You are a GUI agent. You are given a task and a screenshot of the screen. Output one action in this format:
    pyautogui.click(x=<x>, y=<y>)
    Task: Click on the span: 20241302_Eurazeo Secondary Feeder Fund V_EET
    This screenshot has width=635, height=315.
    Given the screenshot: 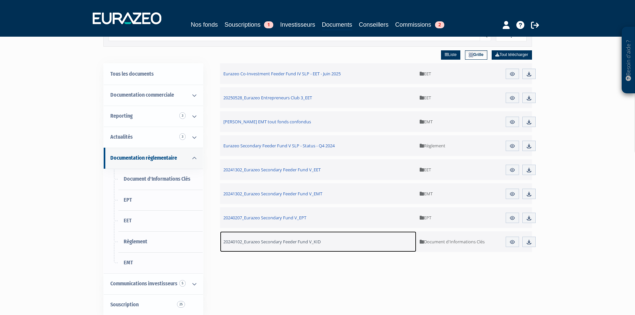 What is the action you would take?
    pyautogui.click(x=272, y=170)
    